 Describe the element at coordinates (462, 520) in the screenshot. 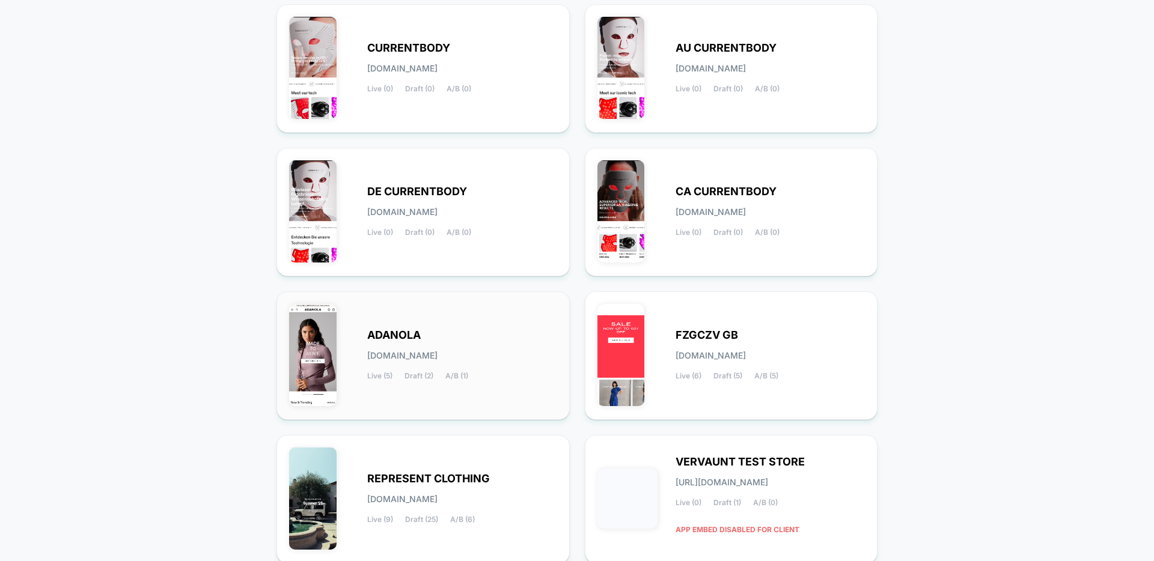

I see `span: A/B (6)` at that location.